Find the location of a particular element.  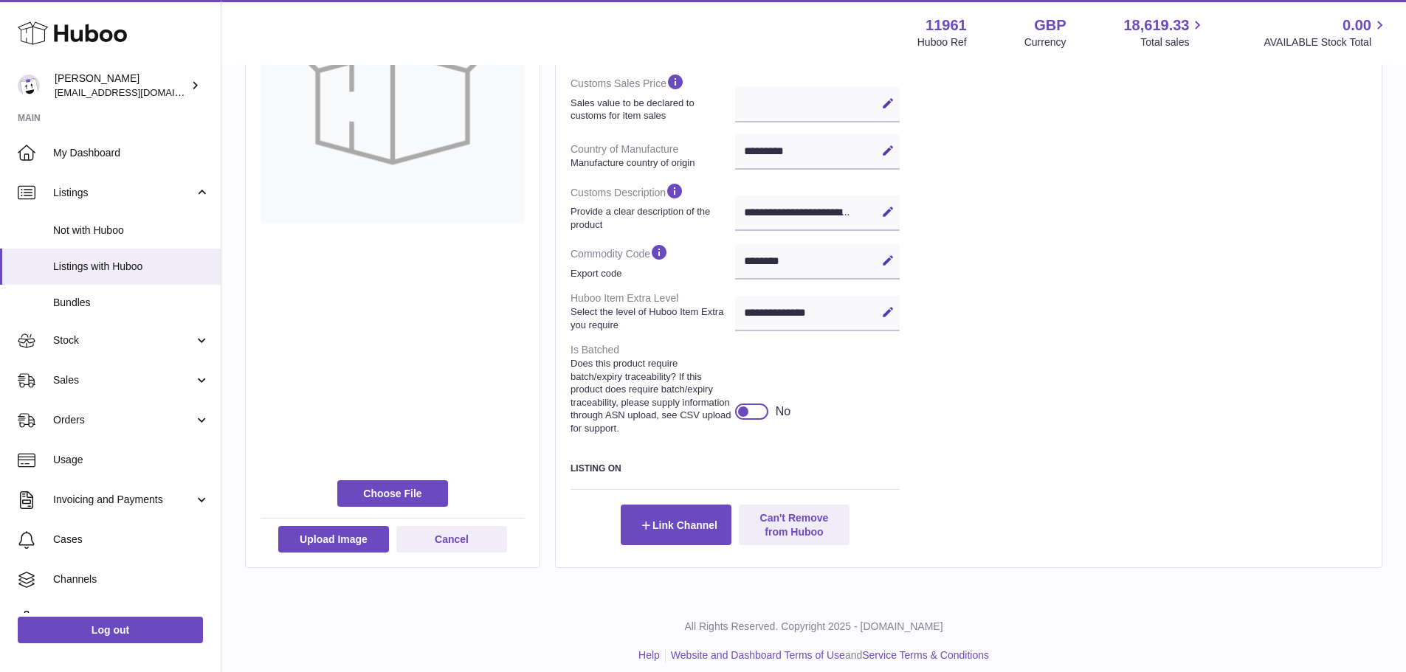

span: 0.00 is located at coordinates (1357, 25).